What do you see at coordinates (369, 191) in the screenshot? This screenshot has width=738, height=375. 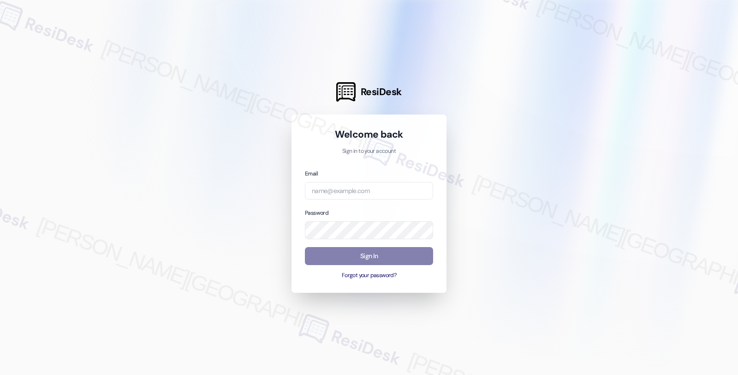 I see `input: name@example.com` at bounding box center [369, 191].